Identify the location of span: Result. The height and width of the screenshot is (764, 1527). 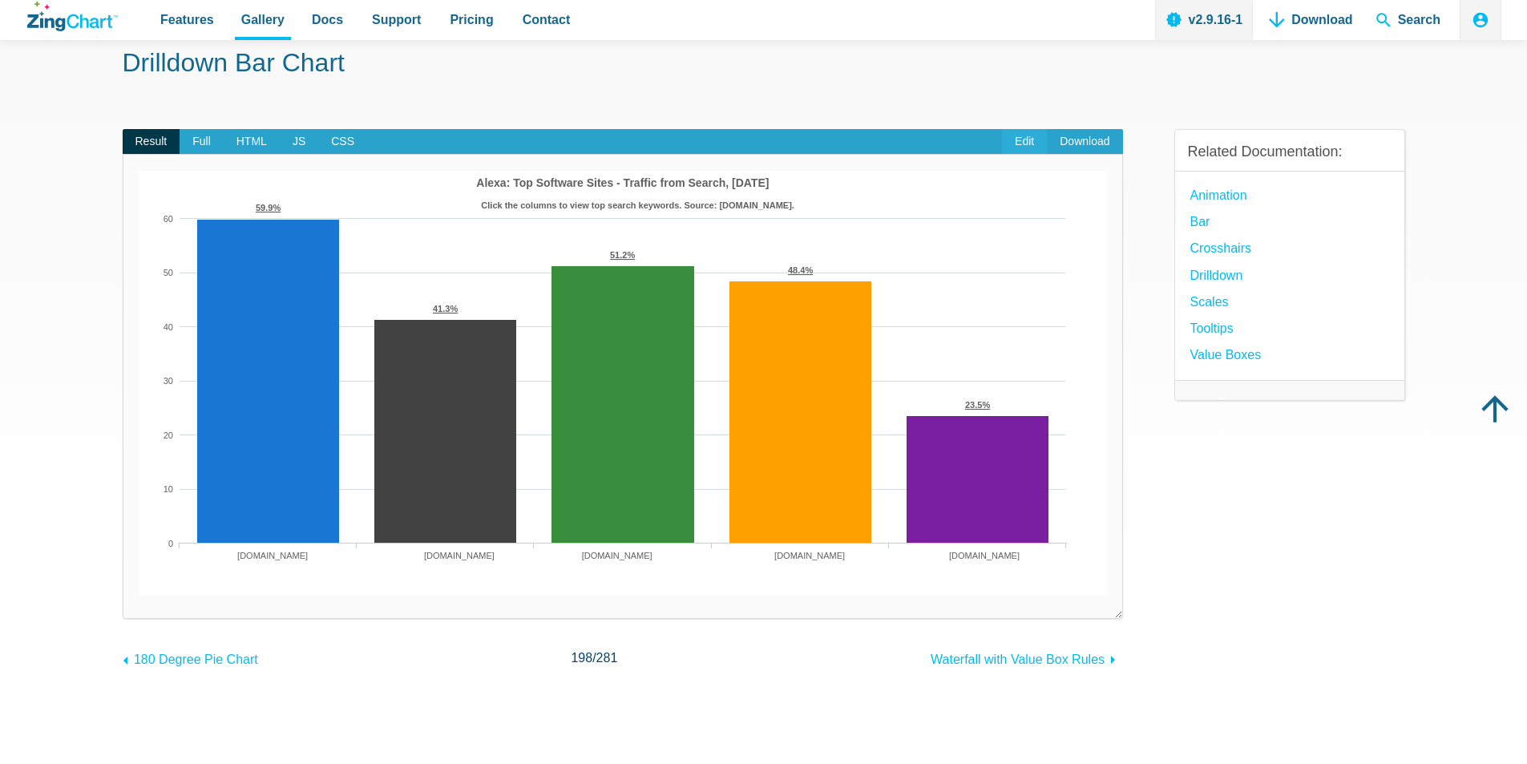
(151, 142).